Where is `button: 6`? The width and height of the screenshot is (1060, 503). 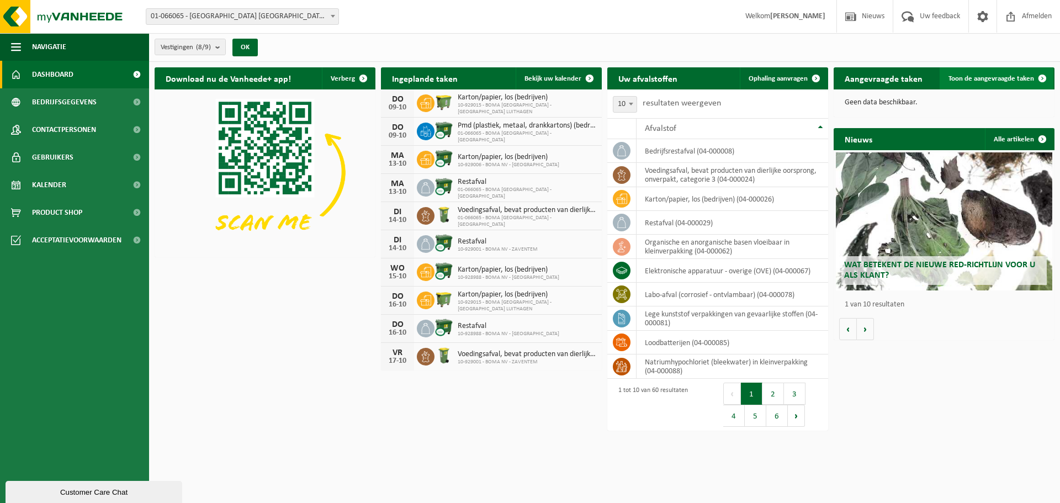 button: 6 is located at coordinates (777, 416).